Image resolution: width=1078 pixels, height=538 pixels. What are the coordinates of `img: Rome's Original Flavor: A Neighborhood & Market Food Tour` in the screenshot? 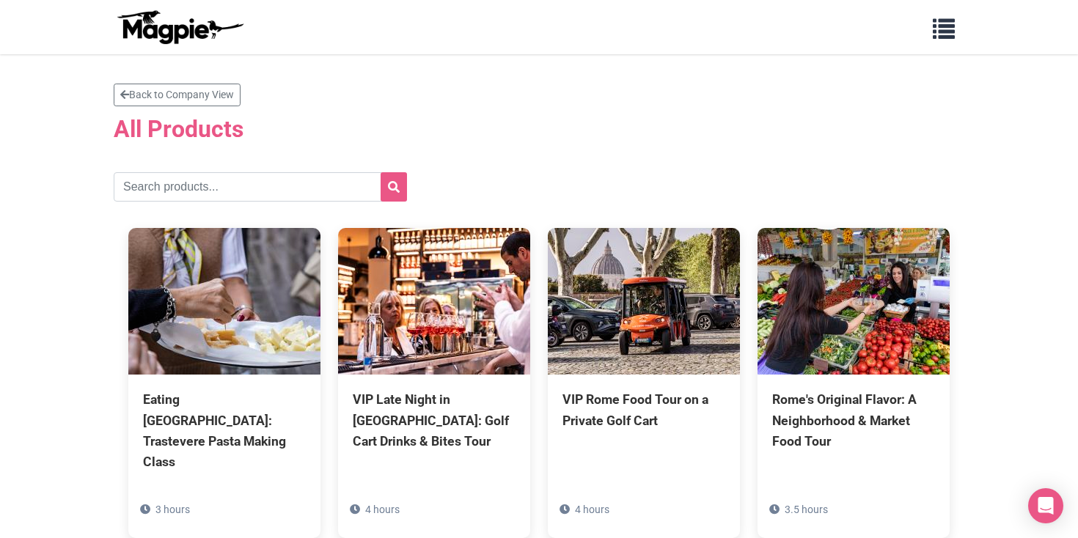 It's located at (854, 301).